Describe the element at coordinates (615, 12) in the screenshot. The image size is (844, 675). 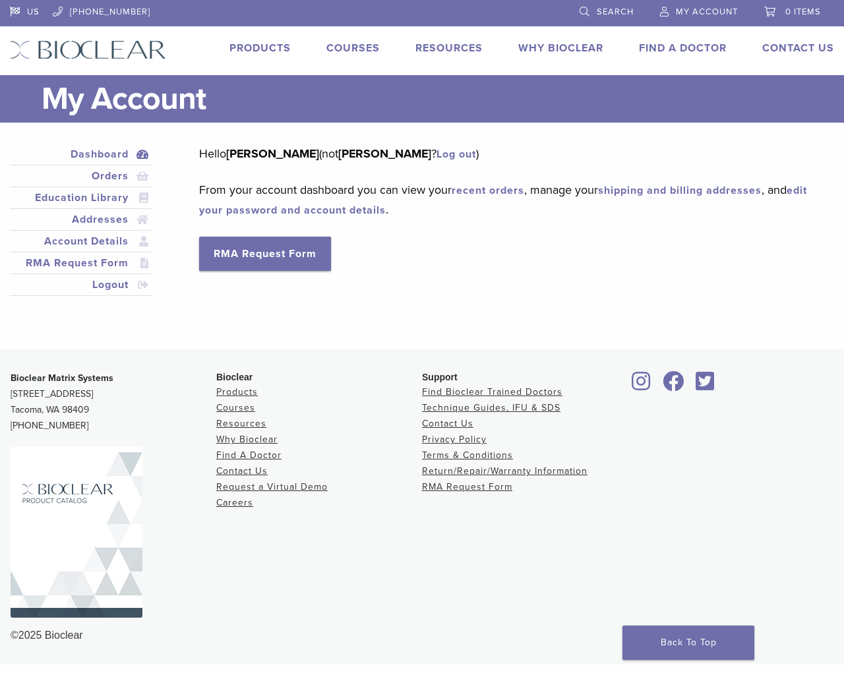
I see `span: Search` at that location.